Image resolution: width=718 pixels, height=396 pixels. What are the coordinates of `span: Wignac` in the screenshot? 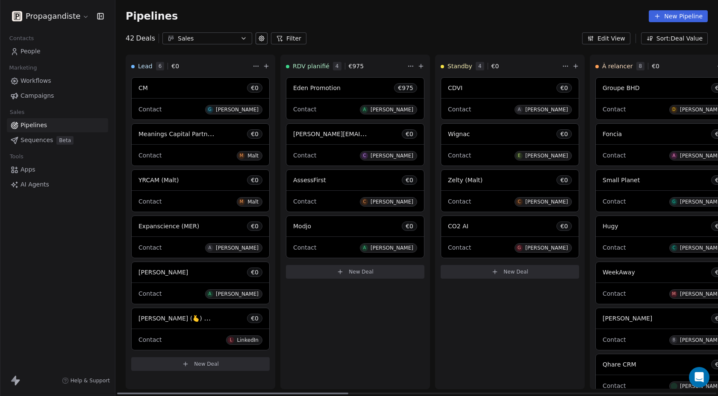 It's located at (458, 134).